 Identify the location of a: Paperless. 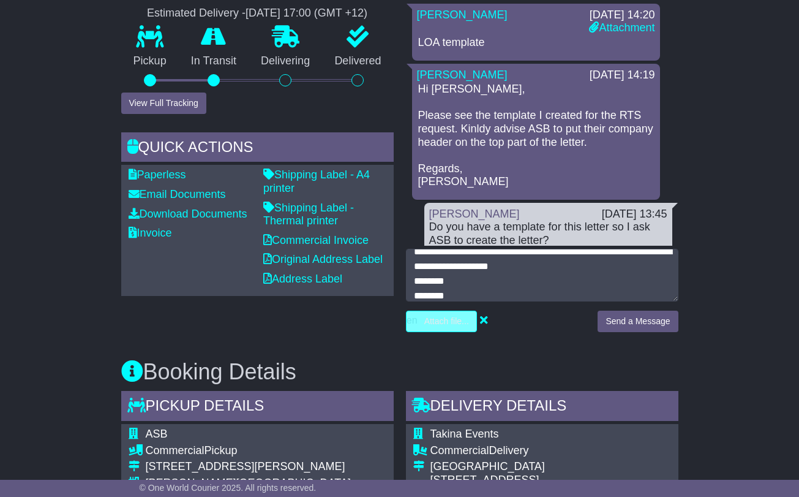
(157, 175).